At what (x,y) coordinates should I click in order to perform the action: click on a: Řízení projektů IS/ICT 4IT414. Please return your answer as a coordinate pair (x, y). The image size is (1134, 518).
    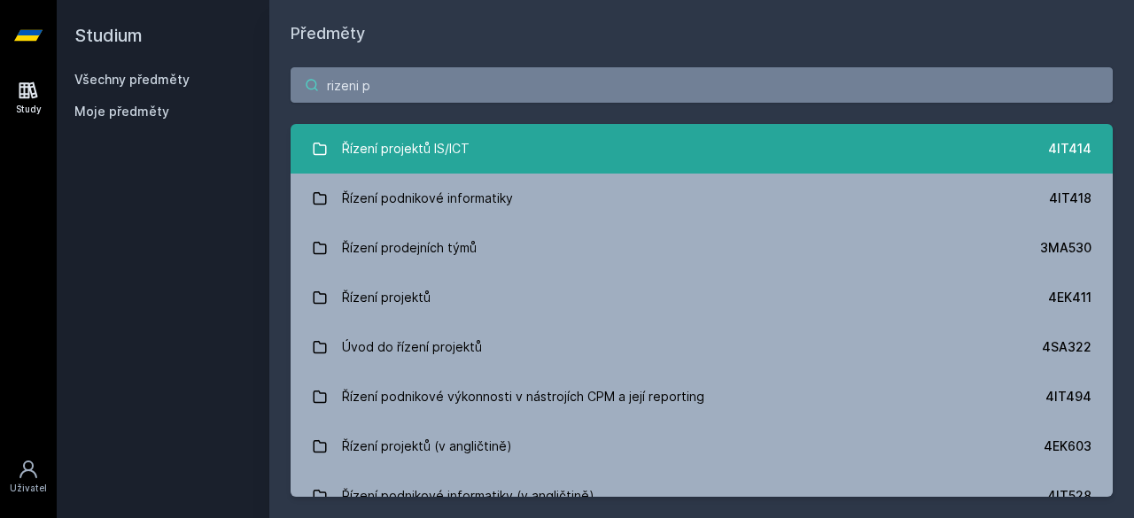
    Looking at the image, I should click on (701, 149).